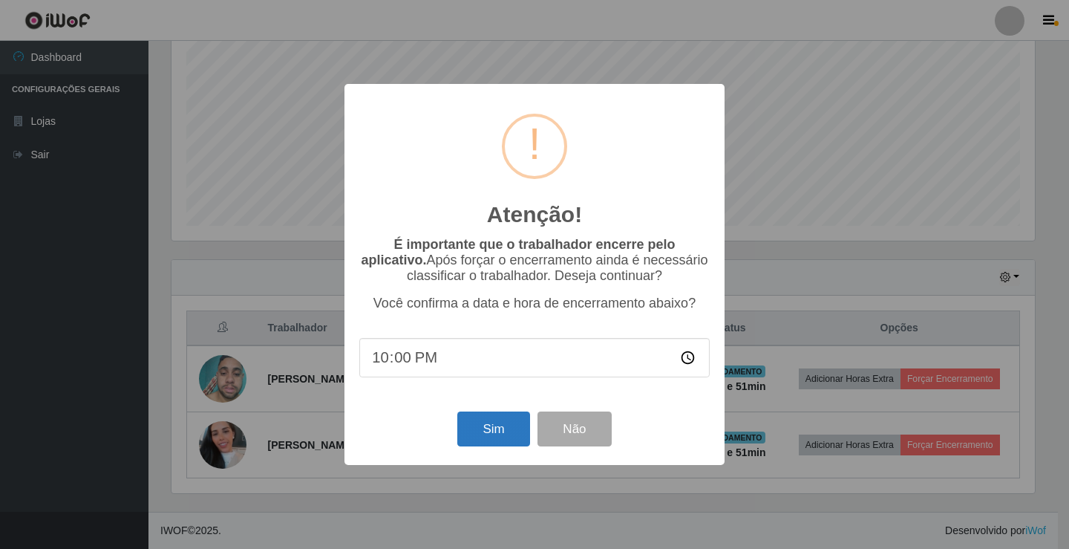 The image size is (1069, 549). I want to click on p: Você confirma a data e hora de encerramento abaixo?, so click(535, 303).